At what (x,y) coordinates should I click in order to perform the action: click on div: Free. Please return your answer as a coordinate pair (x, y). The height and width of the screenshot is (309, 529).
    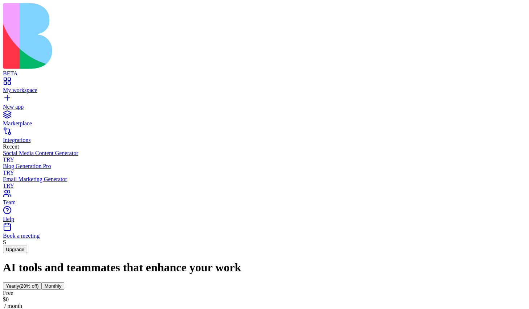
    Looking at the image, I should click on (264, 293).